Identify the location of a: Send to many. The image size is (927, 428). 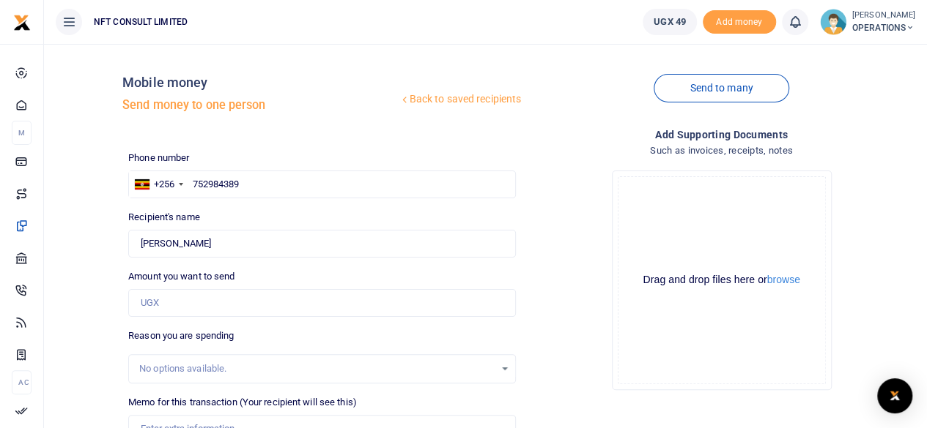
(721, 88).